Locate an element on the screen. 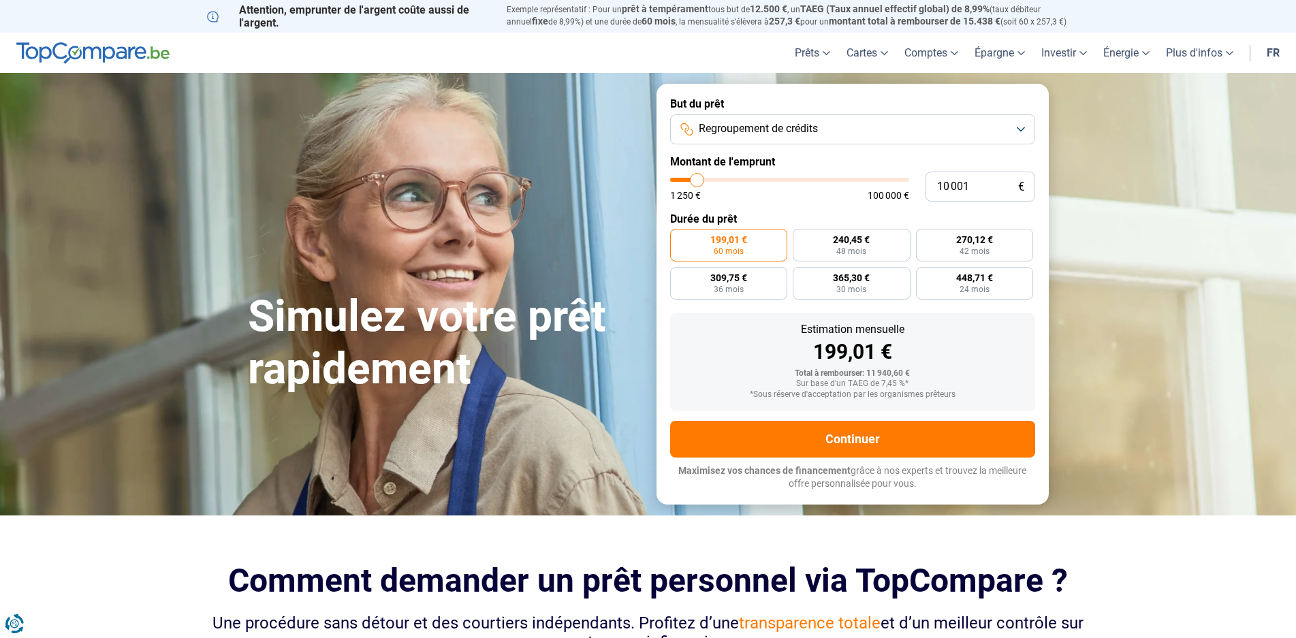 The height and width of the screenshot is (638, 1296). span: 12.500 € is located at coordinates (768, 9).